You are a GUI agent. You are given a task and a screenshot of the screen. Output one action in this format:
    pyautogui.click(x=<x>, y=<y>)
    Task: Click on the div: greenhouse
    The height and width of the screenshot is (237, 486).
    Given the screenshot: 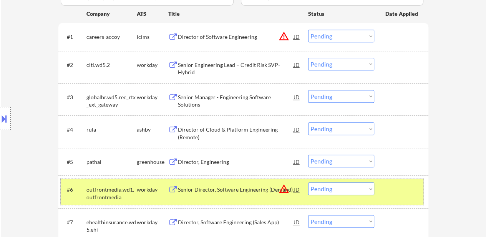 What is the action you would take?
    pyautogui.click(x=153, y=162)
    